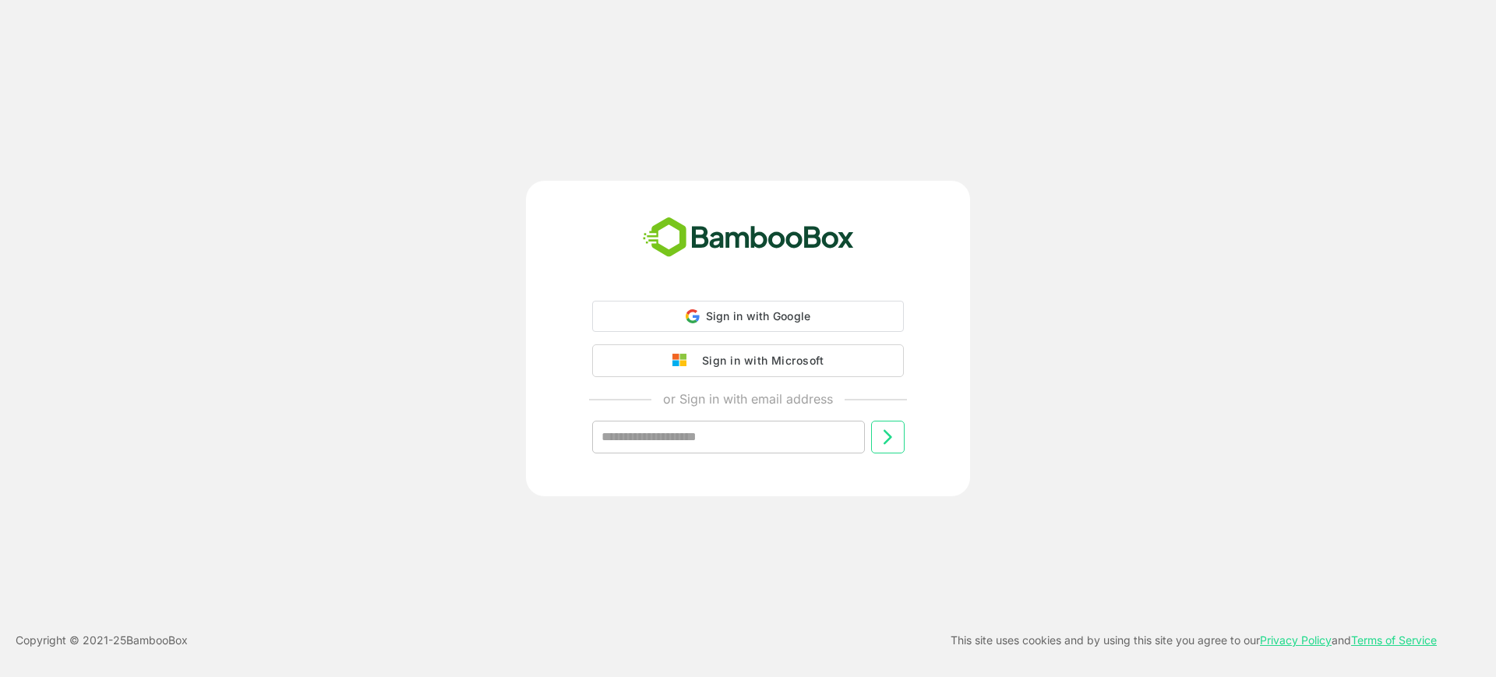  I want to click on div: Sign in with Microsoft, so click(759, 361).